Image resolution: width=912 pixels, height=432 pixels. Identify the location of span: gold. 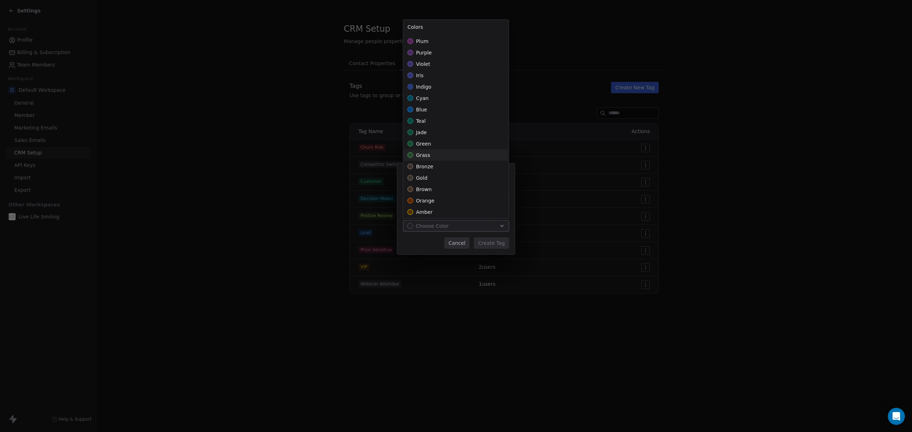
(422, 178).